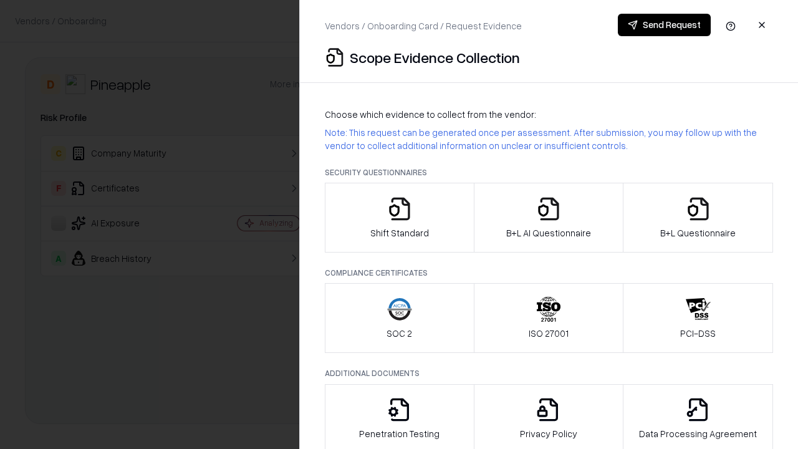 The width and height of the screenshot is (798, 449). Describe the element at coordinates (697, 318) in the screenshot. I see `button: PCI-DSS` at that location.